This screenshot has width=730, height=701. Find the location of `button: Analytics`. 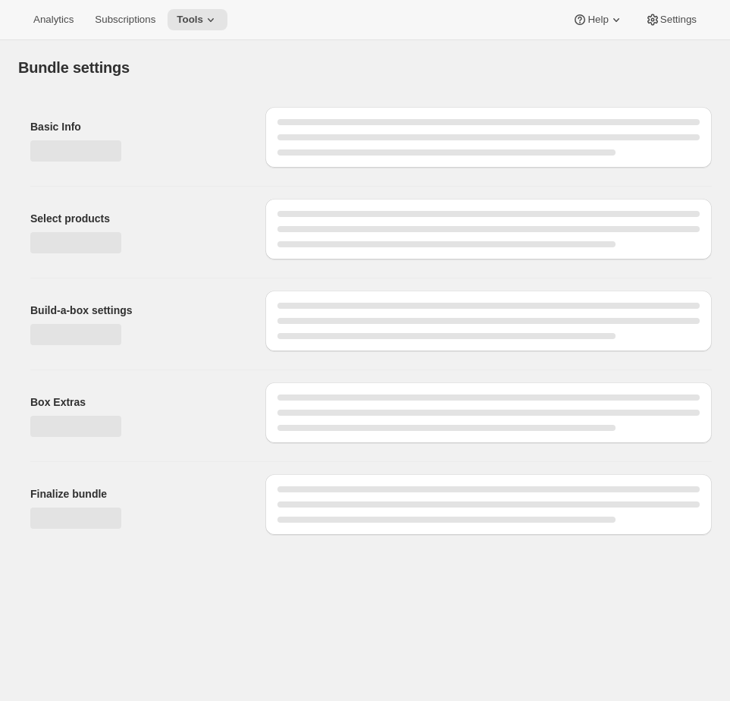

button: Analytics is located at coordinates (53, 20).